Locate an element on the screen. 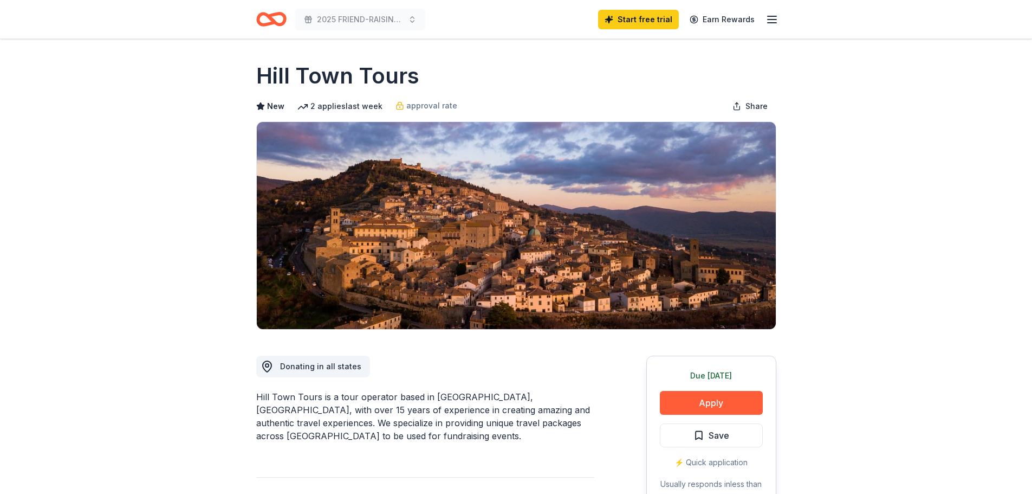  a: Start free trial is located at coordinates (638, 20).